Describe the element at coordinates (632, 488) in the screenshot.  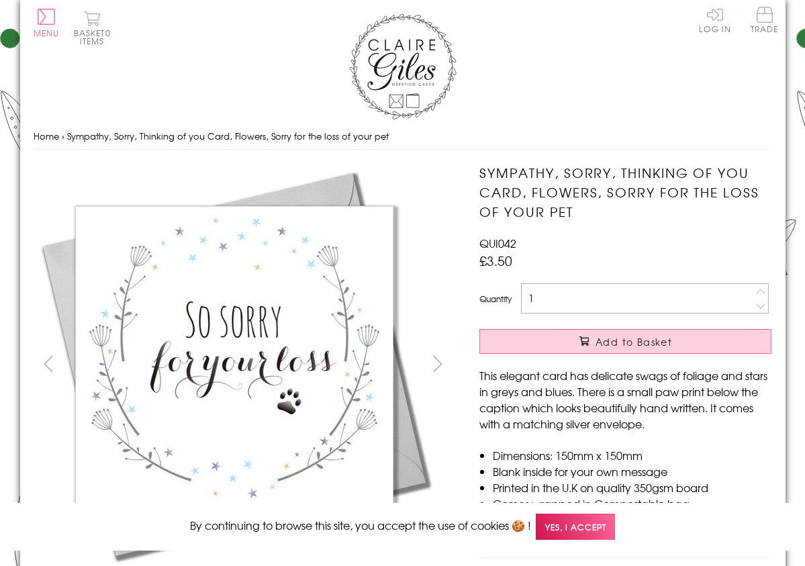
I see `li: Printed in the U.K on quality 350gsm board` at that location.